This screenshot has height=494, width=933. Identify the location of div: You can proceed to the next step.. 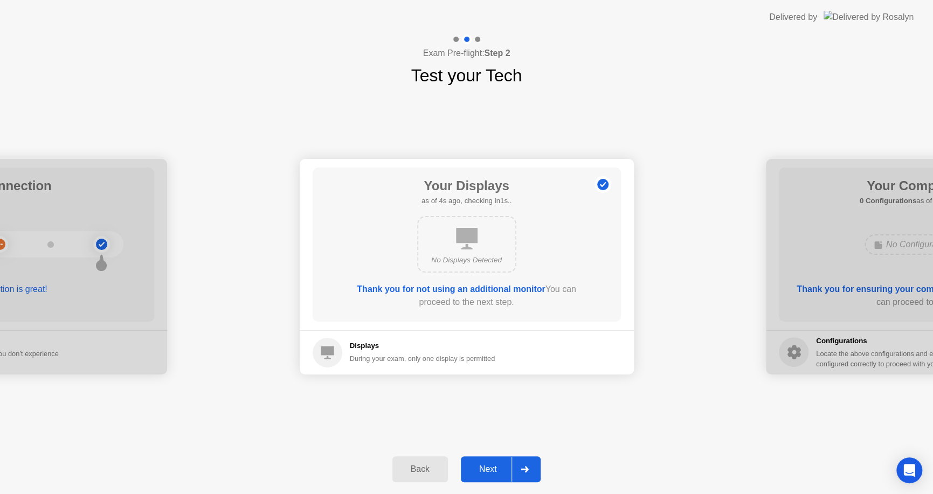
(467, 296).